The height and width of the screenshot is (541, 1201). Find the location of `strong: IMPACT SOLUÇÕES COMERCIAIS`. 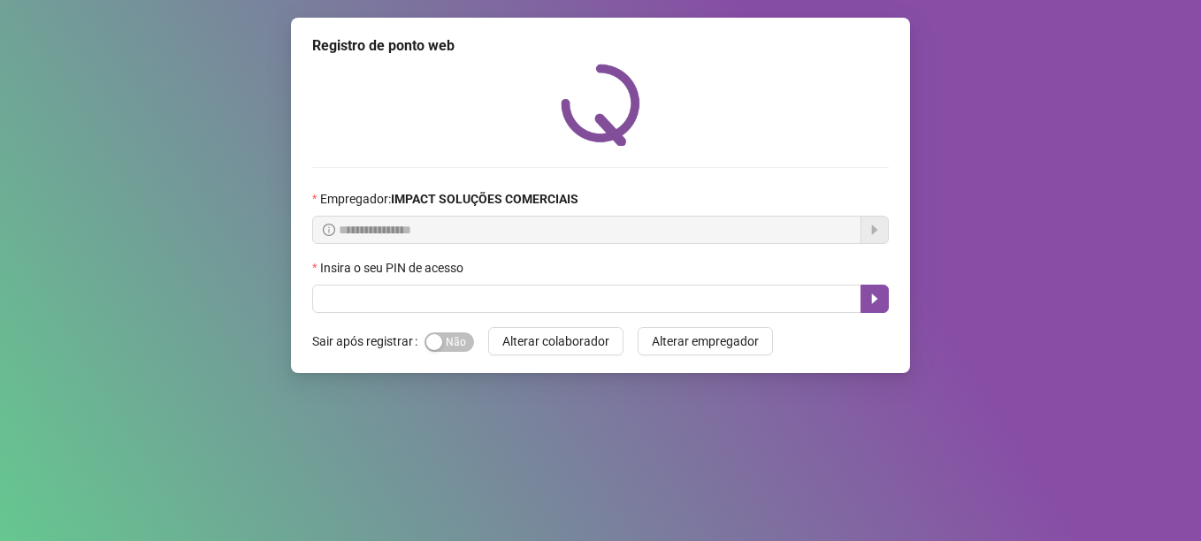

strong: IMPACT SOLUÇÕES COMERCIAIS is located at coordinates (485, 199).